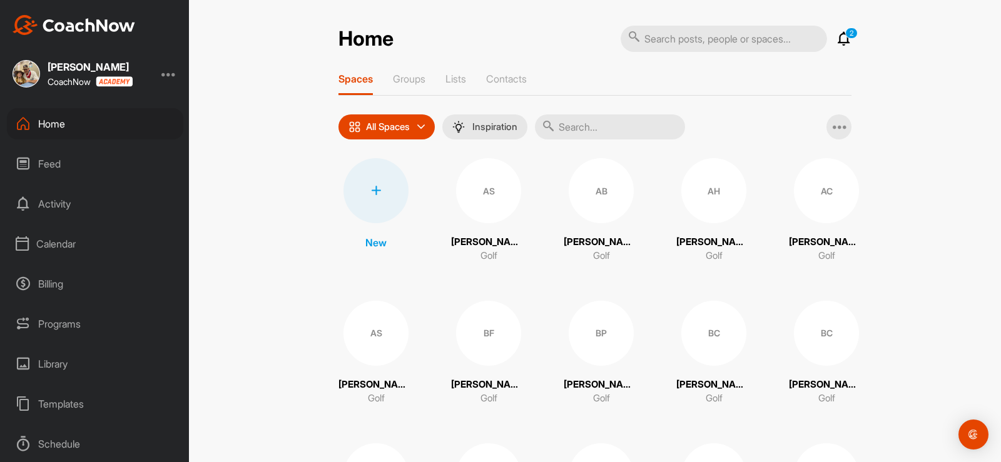 The height and width of the screenshot is (462, 1001). I want to click on div: CoachNow, so click(90, 81).